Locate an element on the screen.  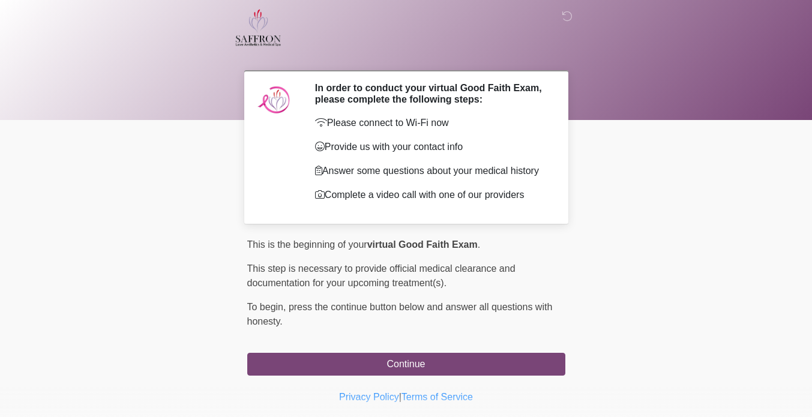
span: This step is necessary to provide official medical clearance and documentation for your upcoming ... is located at coordinates (381, 276).